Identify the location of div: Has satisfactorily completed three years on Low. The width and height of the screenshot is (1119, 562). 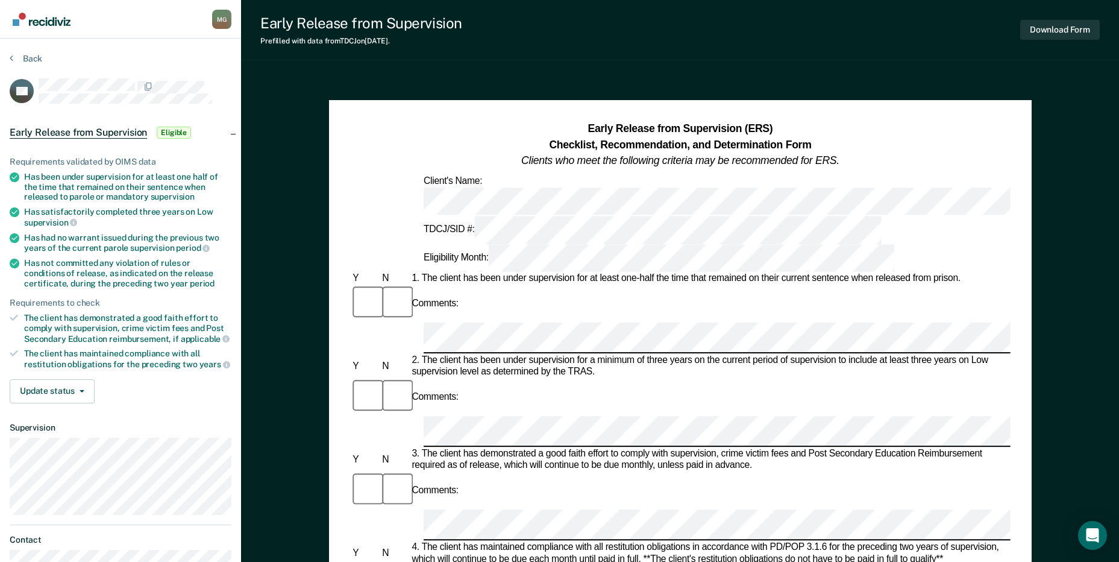
(128, 217).